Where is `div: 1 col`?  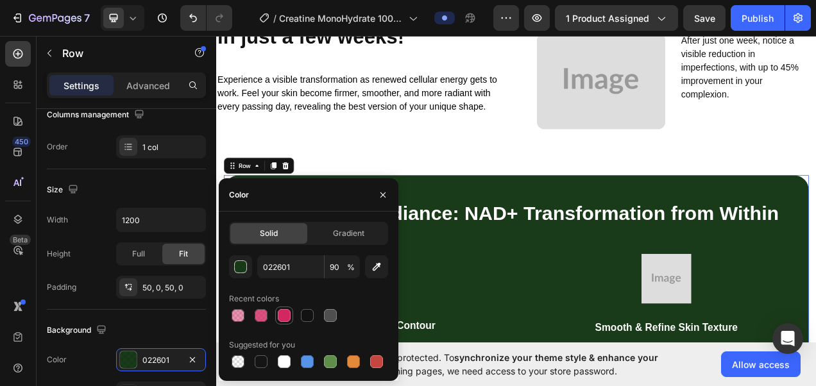
div: 1 col is located at coordinates (173, 148).